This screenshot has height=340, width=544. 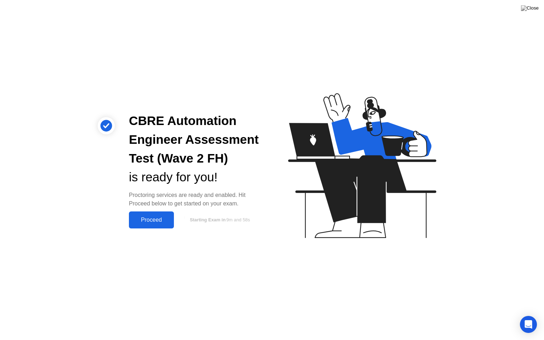 What do you see at coordinates (195, 140) in the screenshot?
I see `div: CBRE Automation Engineer Assessment Test (Wave 2 FH)` at bounding box center [195, 140].